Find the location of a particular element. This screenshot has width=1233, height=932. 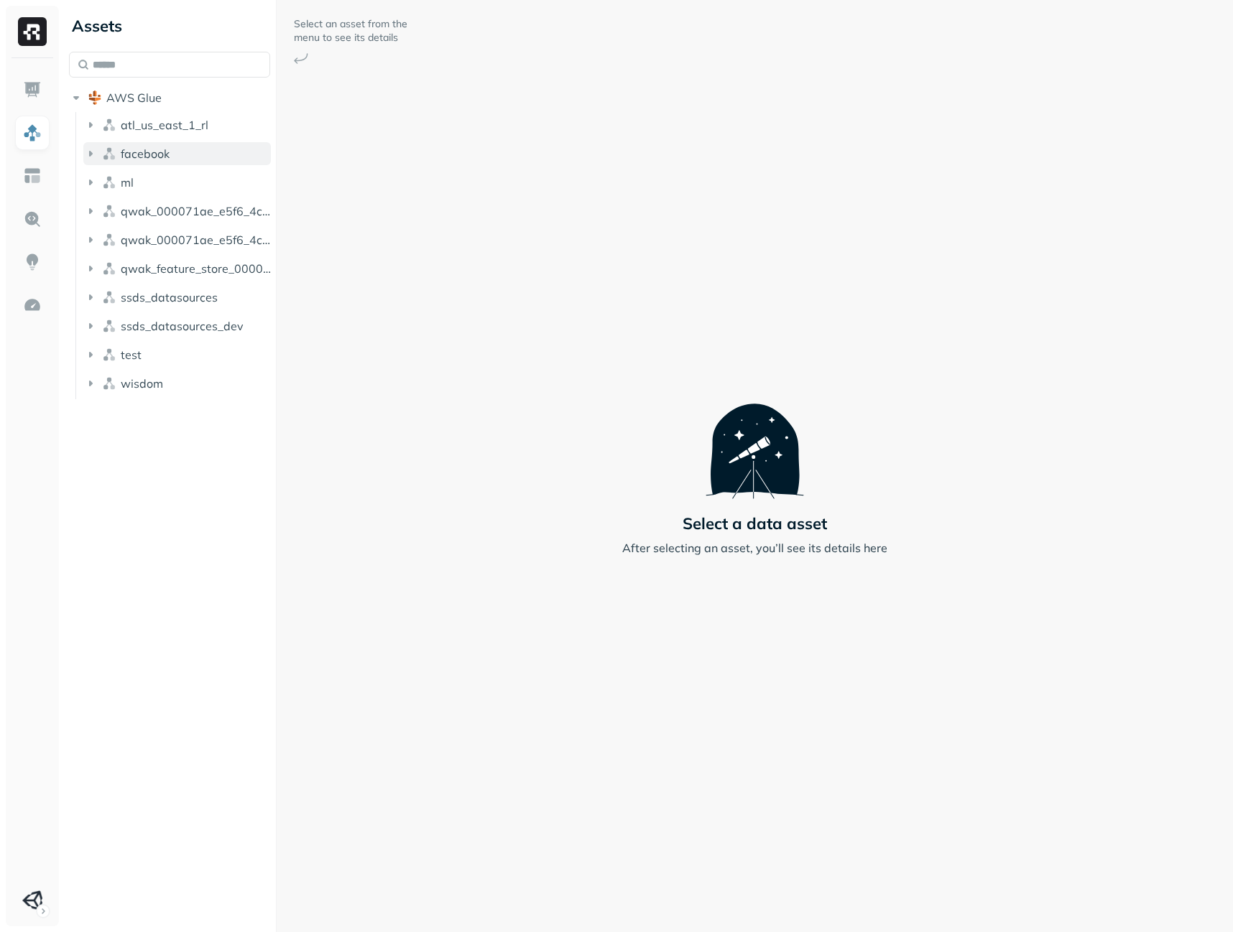

span: qwak_000071ae_e5f6_4c5f_97ab_2b533d00d294_analytics_data is located at coordinates (195, 211).